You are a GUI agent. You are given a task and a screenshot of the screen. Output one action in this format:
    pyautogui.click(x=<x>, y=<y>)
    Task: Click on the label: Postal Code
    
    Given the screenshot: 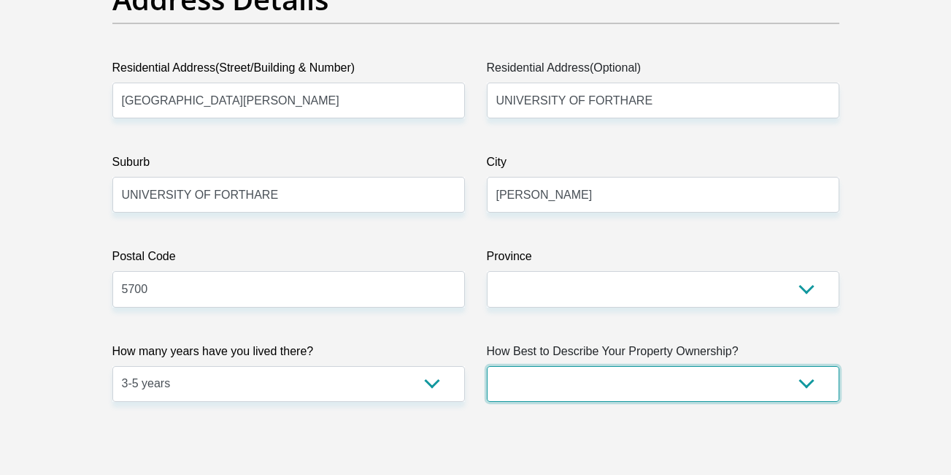 What is the action you would take?
    pyautogui.click(x=288, y=259)
    